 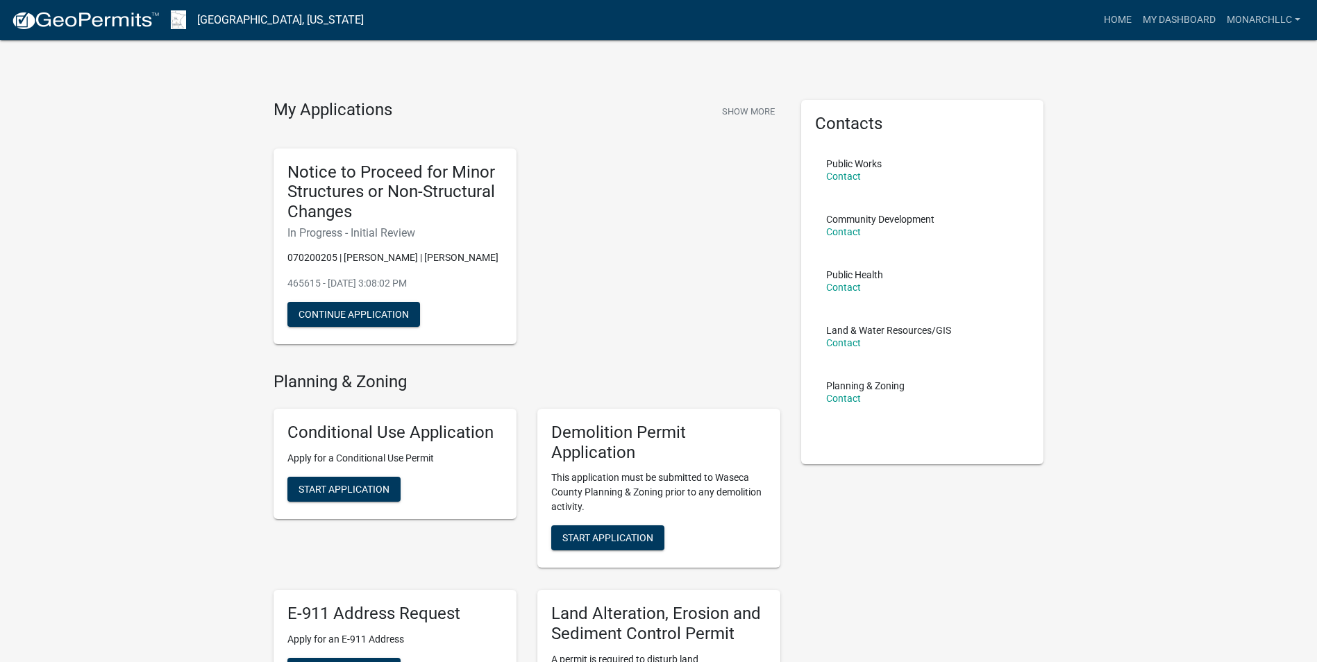 I want to click on p: Land & Water Resources/GIS, so click(x=888, y=330).